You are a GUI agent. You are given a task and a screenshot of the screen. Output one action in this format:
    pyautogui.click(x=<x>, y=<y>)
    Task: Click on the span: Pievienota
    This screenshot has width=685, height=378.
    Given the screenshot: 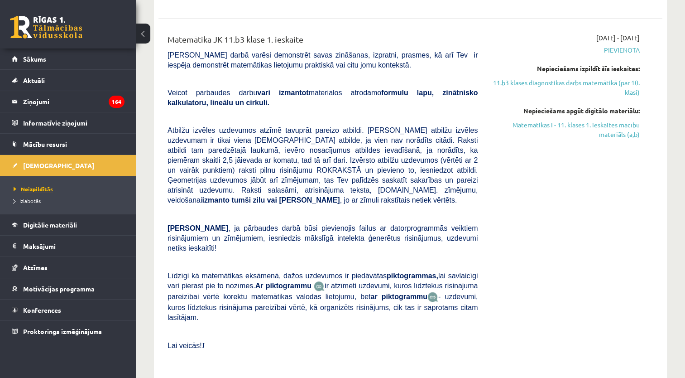 What is the action you would take?
    pyautogui.click(x=566, y=50)
    